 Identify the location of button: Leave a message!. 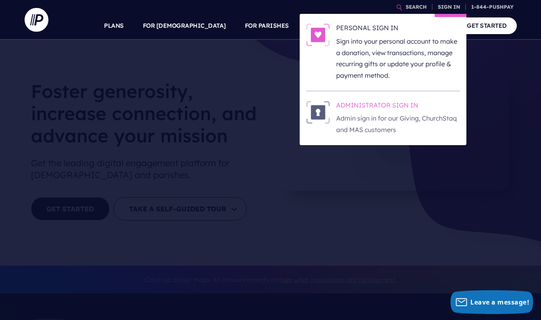
(492, 303).